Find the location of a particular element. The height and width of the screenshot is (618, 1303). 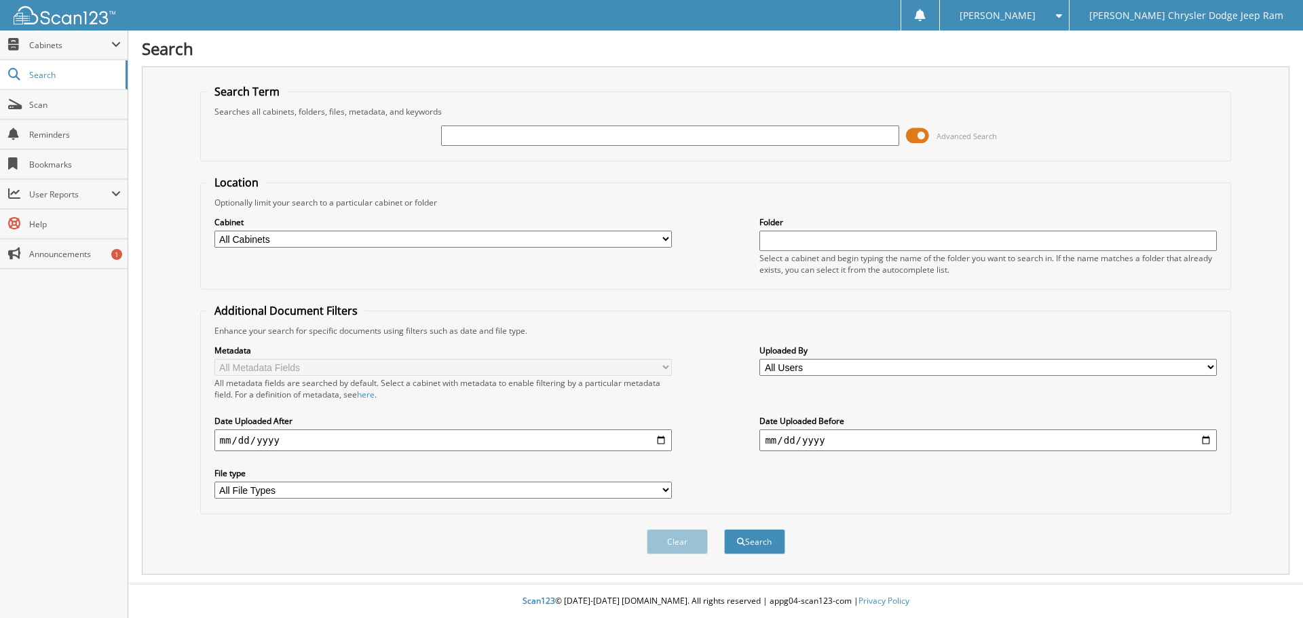

img: scan123-logo-white.svg is located at coordinates (64, 15).